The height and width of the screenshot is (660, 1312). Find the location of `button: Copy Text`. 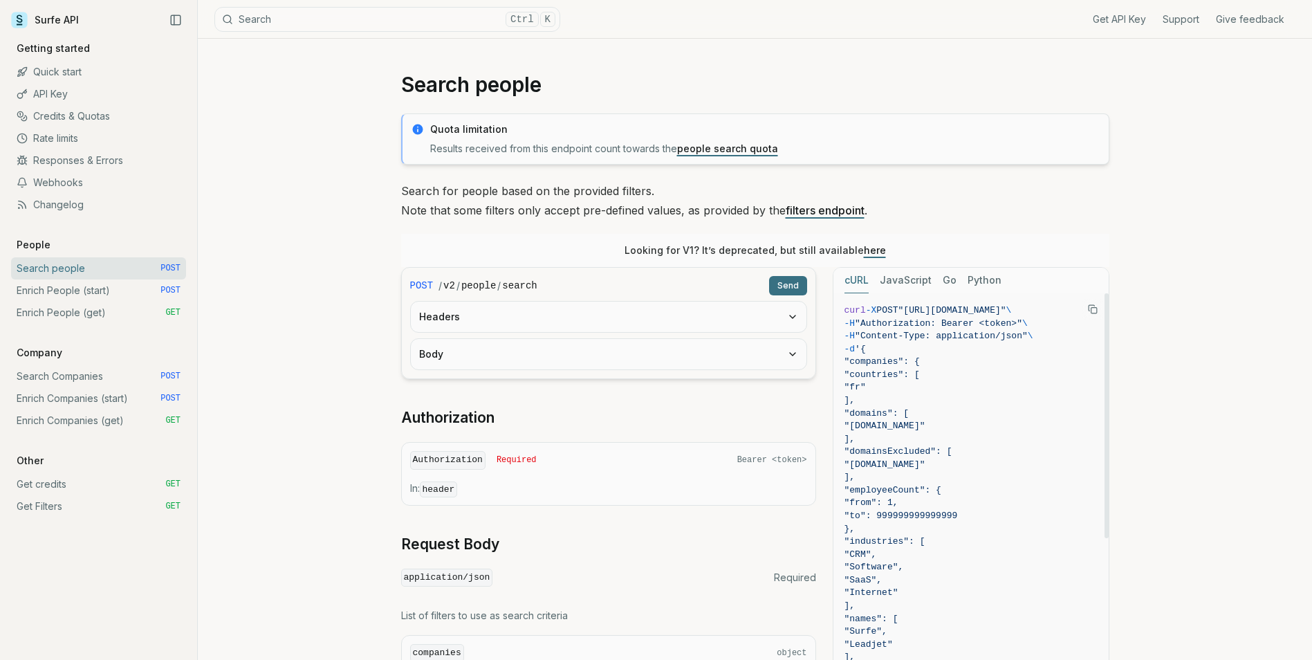

button: Copy Text is located at coordinates (1093, 309).